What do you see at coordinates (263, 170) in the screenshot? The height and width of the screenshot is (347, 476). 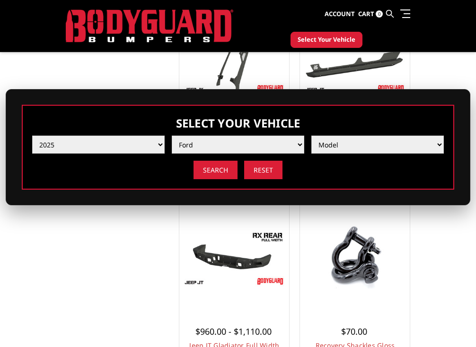 I see `input: Reset` at bounding box center [263, 170].